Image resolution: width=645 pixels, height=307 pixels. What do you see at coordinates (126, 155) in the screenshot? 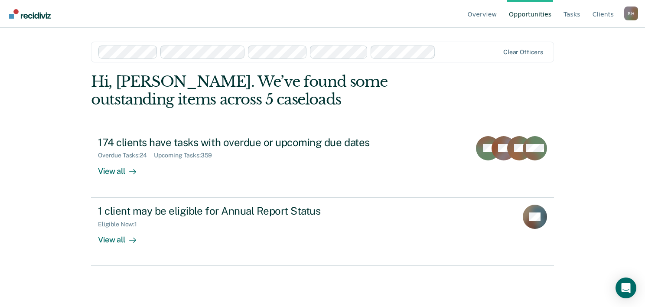
I see `div: Overdue Tasks : 24` at bounding box center [126, 155].